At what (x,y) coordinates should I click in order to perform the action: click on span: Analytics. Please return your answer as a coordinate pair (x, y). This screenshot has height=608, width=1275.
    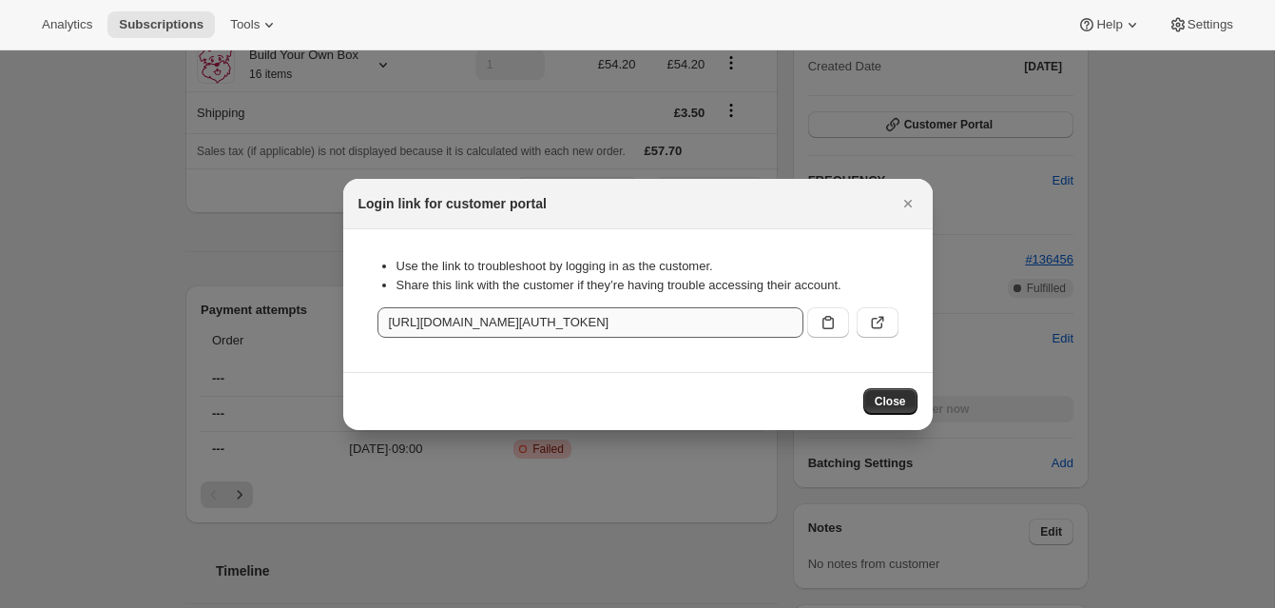
    Looking at the image, I should click on (67, 25).